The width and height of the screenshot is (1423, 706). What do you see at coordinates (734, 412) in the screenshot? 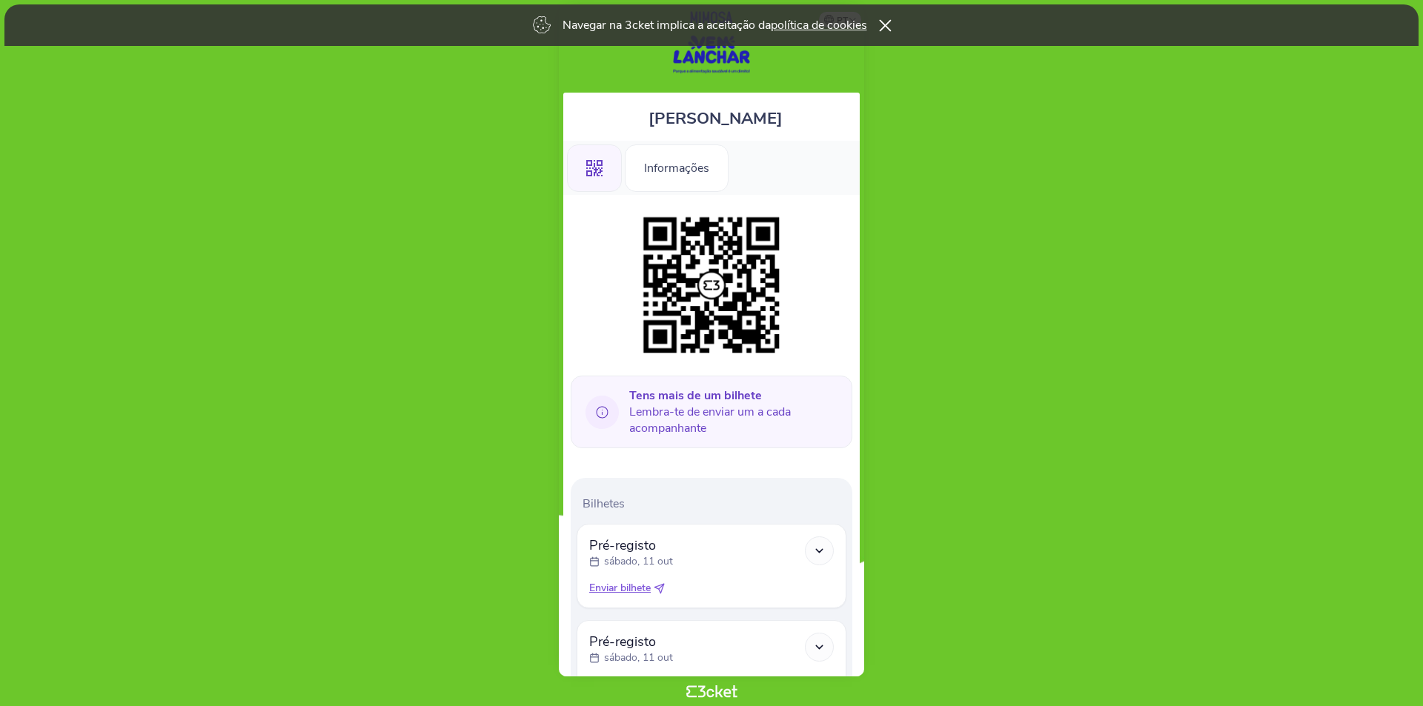
I see `span: Lembra-te de enviar um a cada acompanhante` at bounding box center [734, 412].